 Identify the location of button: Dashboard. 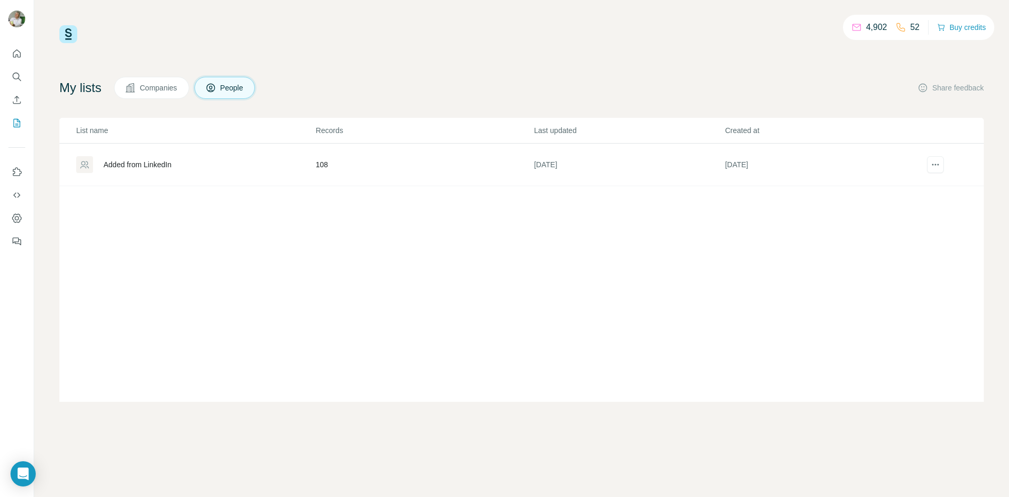
(17, 218).